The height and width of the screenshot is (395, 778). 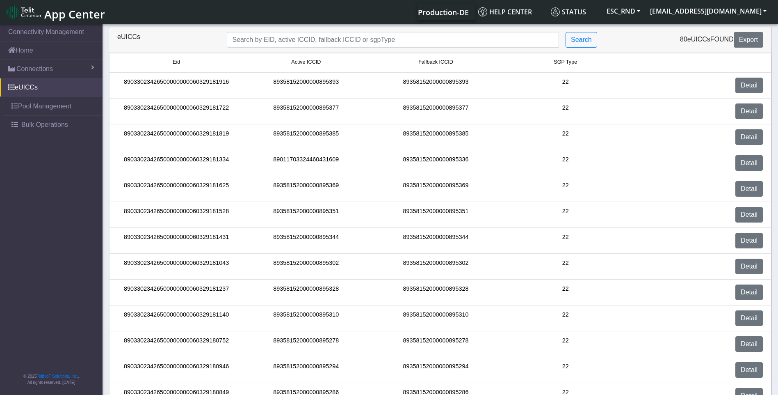 What do you see at coordinates (505, 12) in the screenshot?
I see `span: Help center` at bounding box center [505, 12].